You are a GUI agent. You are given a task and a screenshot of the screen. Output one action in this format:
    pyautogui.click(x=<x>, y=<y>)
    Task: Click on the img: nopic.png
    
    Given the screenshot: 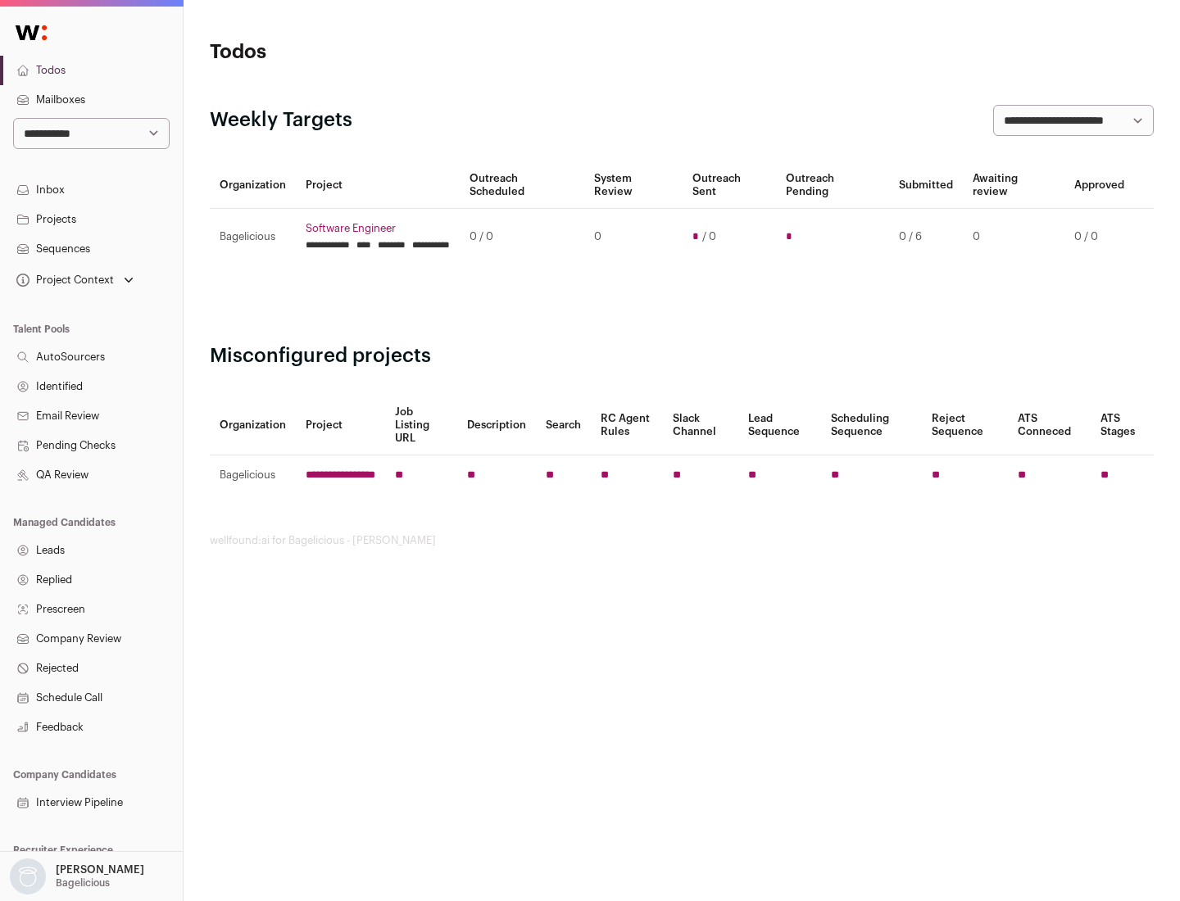 What is the action you would take?
    pyautogui.click(x=28, y=877)
    